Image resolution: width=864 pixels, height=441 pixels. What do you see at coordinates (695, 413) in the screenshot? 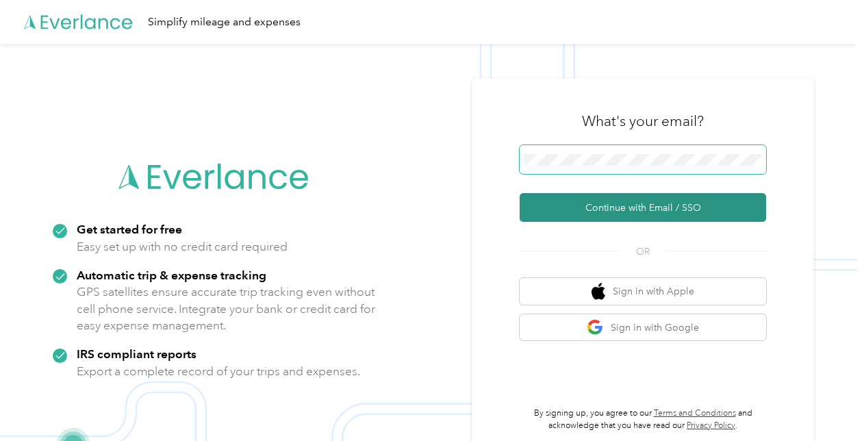
I see `a: Terms and Conditions` at bounding box center [695, 413].